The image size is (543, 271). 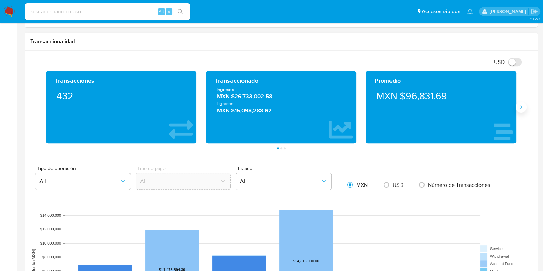 What do you see at coordinates (281, 42) in the screenshot?
I see `h1: Transaccionalidad` at bounding box center [281, 42].